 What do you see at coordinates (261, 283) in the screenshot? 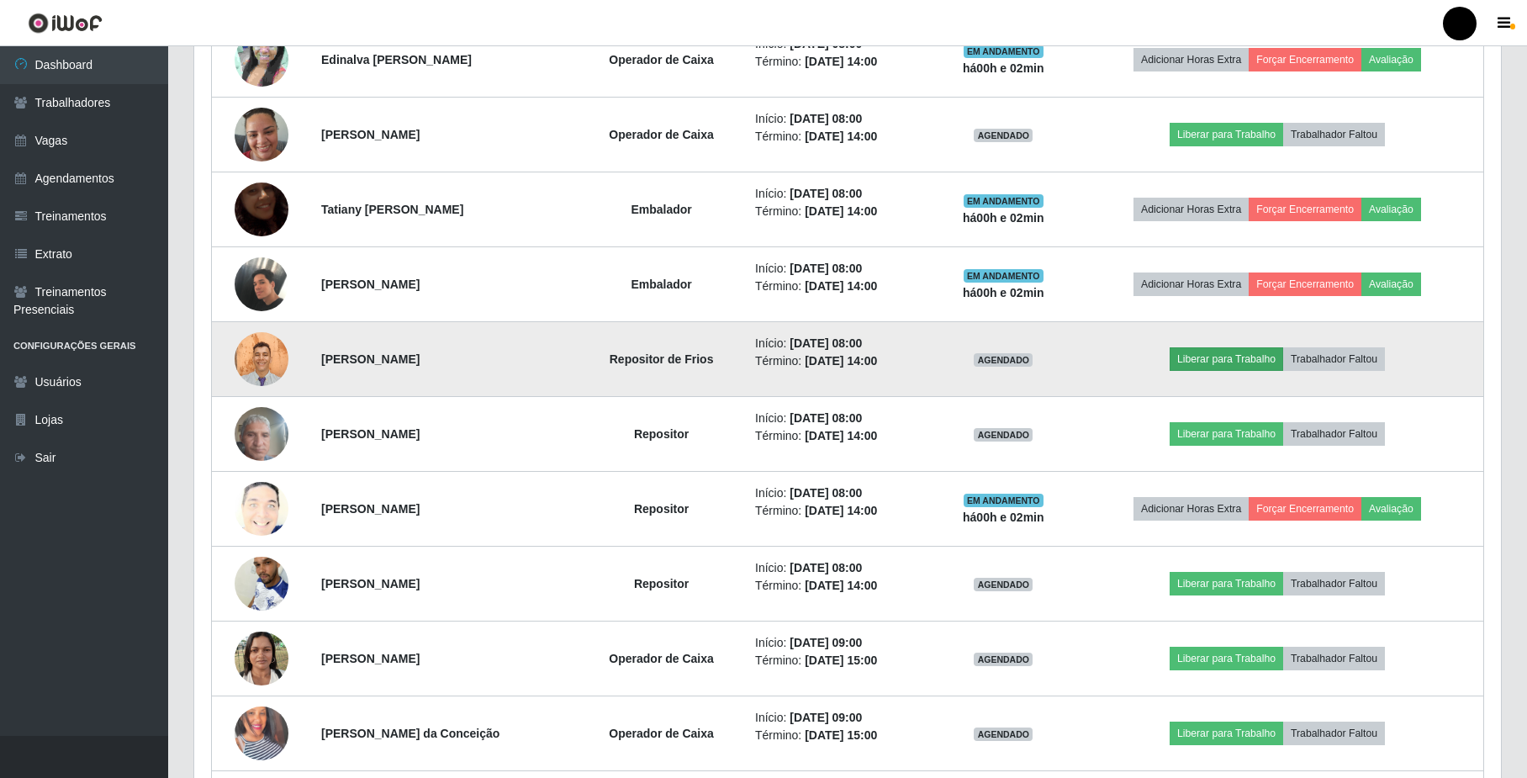
I see `img: 1736084148883.jpeg` at bounding box center [261, 283].